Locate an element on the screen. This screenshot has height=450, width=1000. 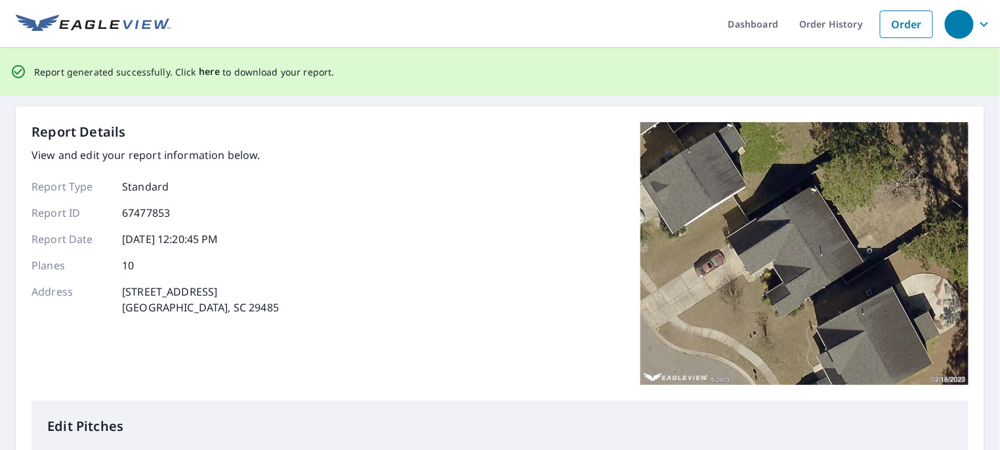
img: EV Logo is located at coordinates (93, 24).